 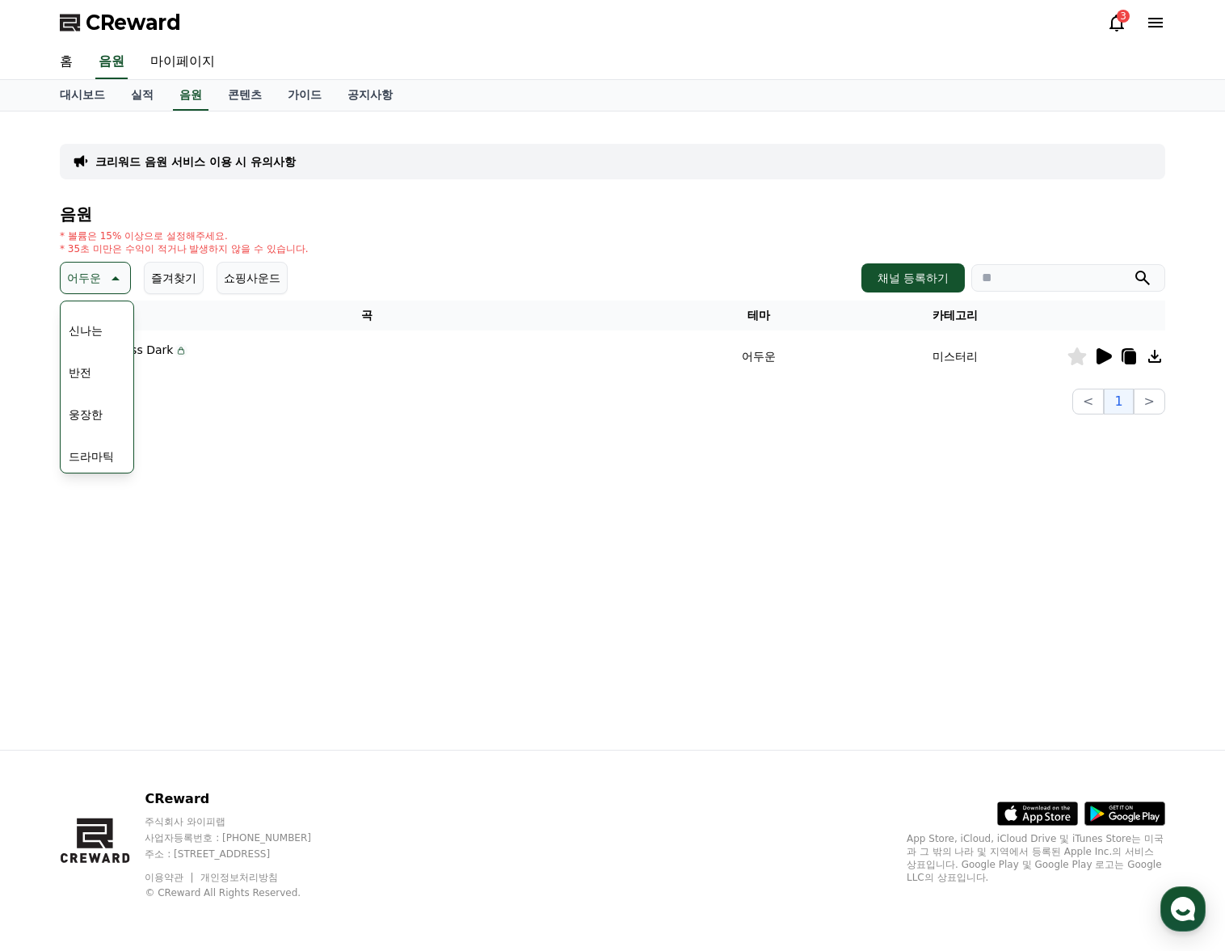 I want to click on td: 미스터리, so click(x=955, y=356).